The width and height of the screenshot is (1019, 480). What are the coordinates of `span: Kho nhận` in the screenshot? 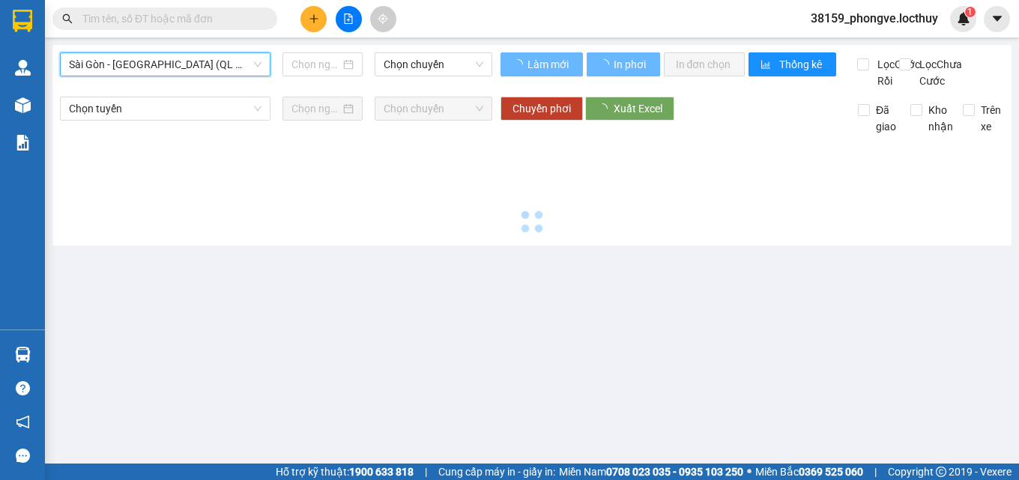 It's located at (941, 118).